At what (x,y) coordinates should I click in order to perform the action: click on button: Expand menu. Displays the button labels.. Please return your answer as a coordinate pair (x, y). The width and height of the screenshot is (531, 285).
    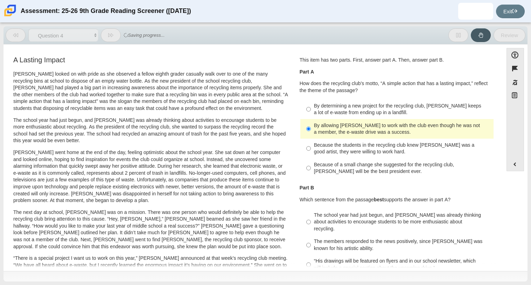
    Looking at the image, I should click on (515, 164).